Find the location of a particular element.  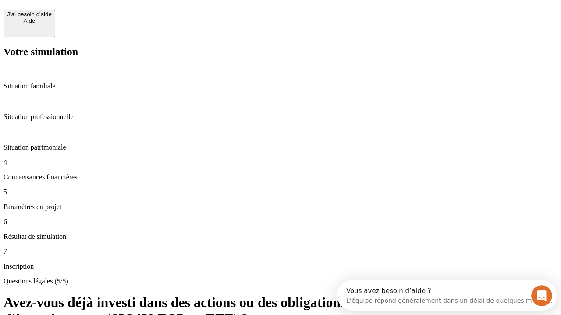

p: Connaissances financières is located at coordinates (280, 177).